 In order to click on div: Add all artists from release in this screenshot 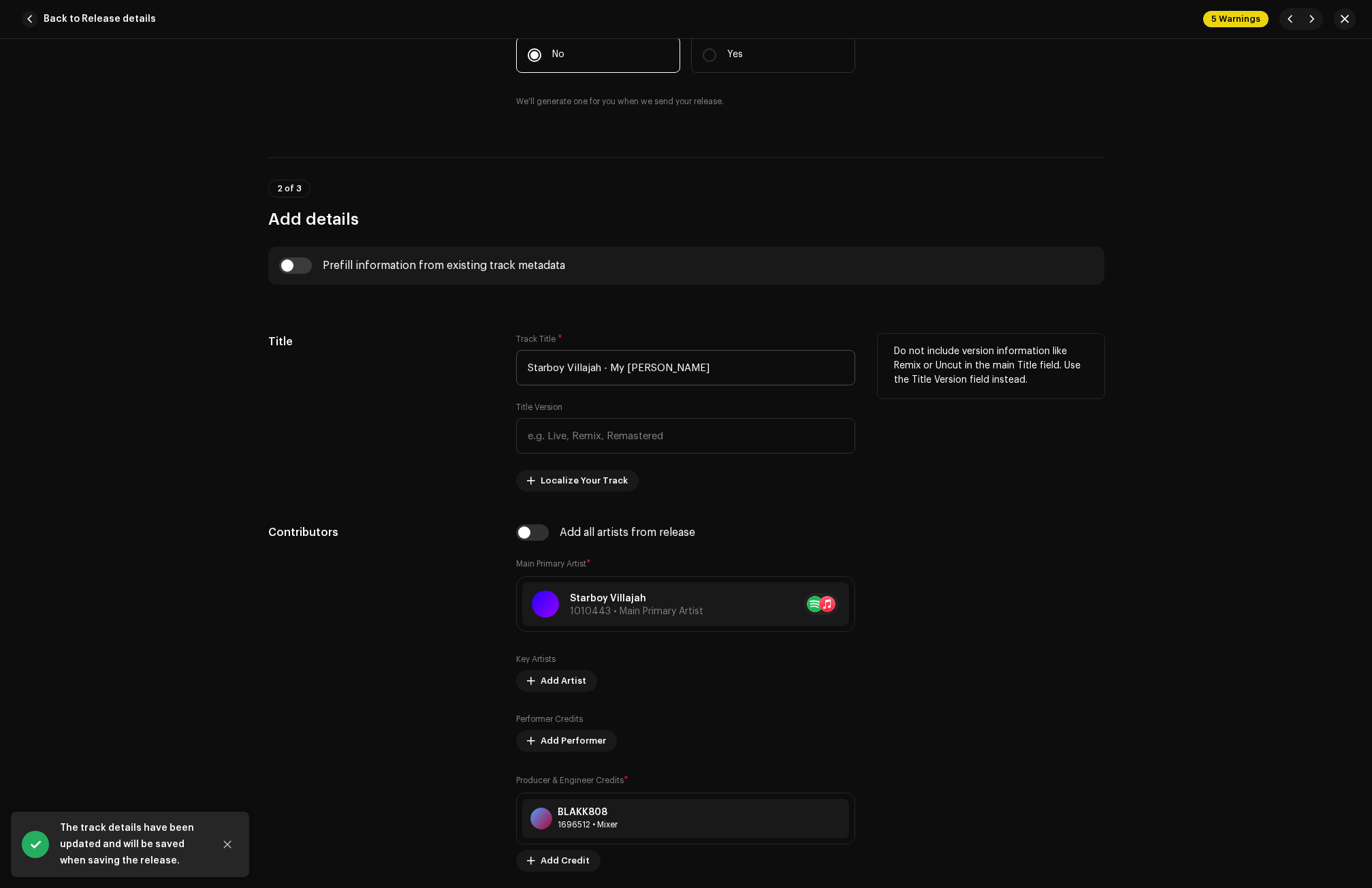, I will do `click(627, 532)`.